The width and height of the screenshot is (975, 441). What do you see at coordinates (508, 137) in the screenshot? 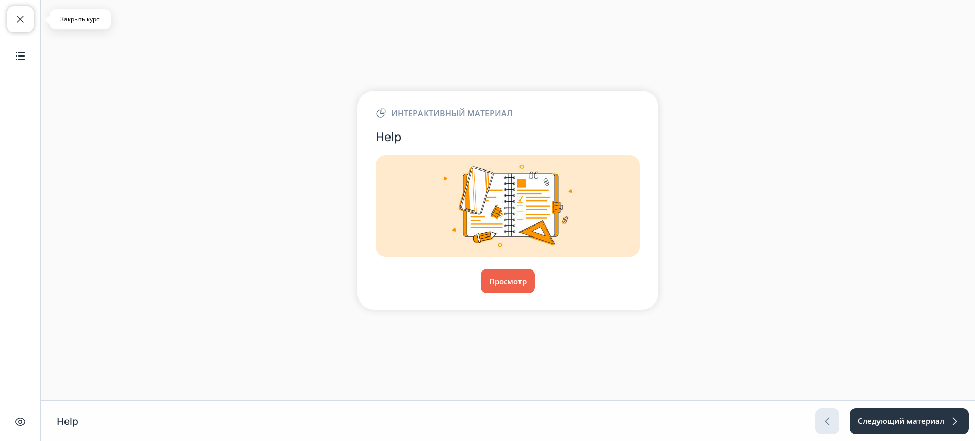
I see `h3: Help` at bounding box center [508, 137].